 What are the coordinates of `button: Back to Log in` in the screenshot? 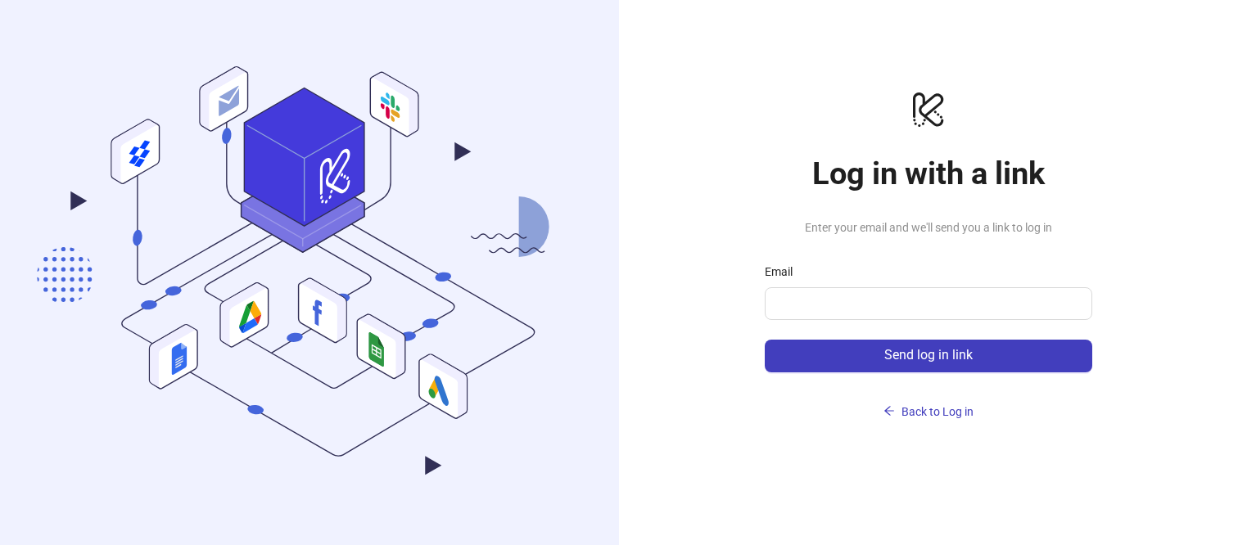 It's located at (929, 412).